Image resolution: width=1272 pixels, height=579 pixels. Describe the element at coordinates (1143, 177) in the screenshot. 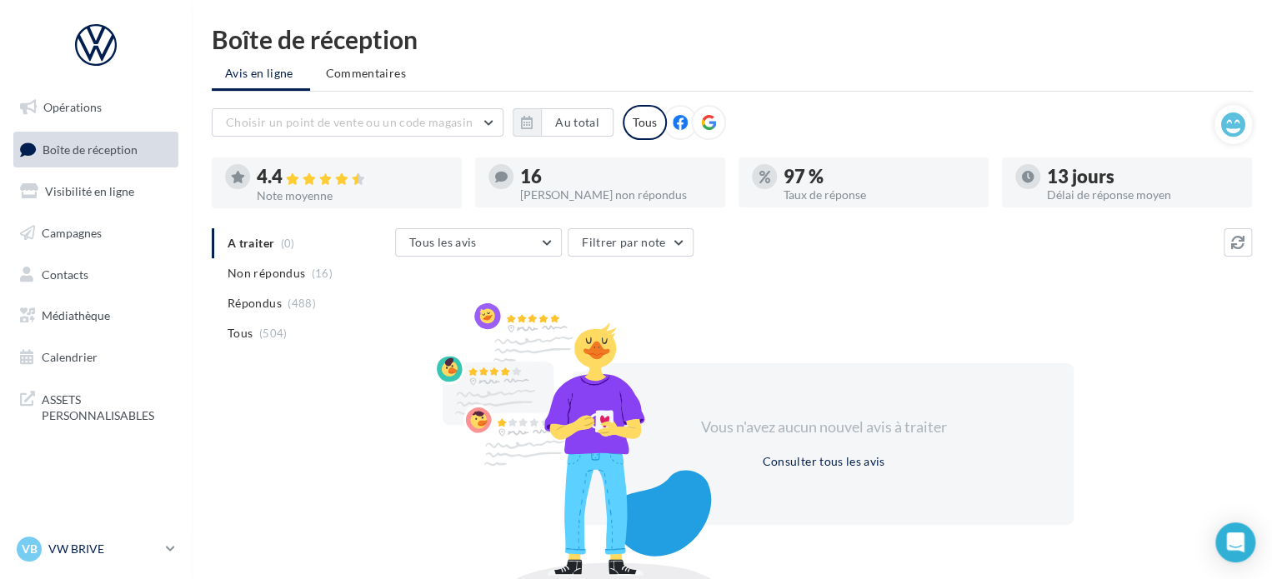

I see `div: 13 jours` at that location.